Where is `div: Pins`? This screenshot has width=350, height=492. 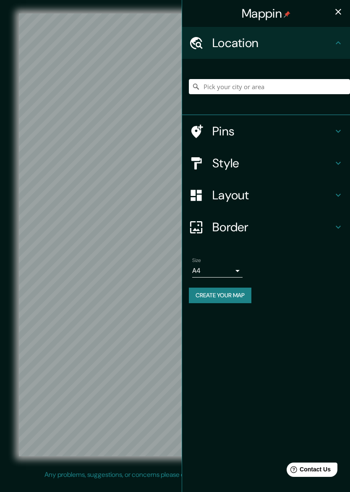 div: Pins is located at coordinates (266, 131).